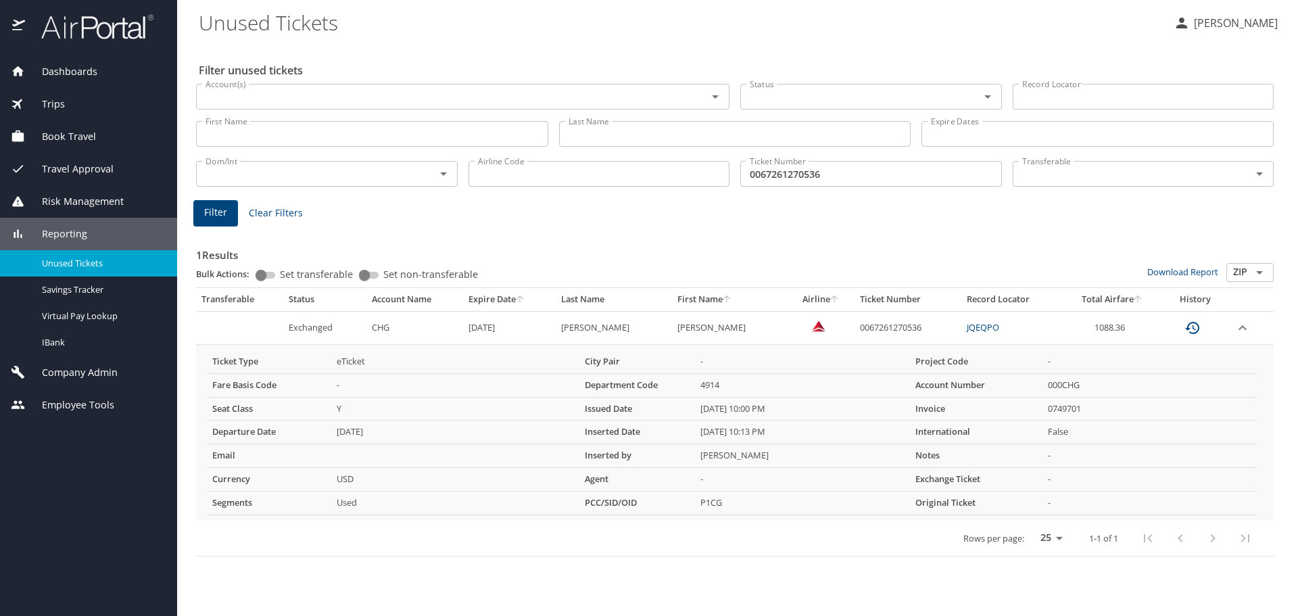 This screenshot has width=1298, height=616. Describe the element at coordinates (908, 299) in the screenshot. I see `th: Ticket Number` at that location.